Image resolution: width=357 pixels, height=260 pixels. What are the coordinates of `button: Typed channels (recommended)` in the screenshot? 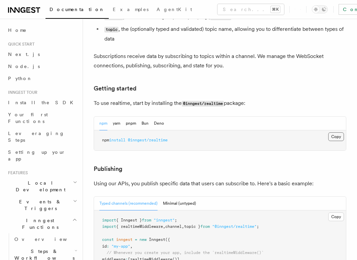 It's located at (129, 203).